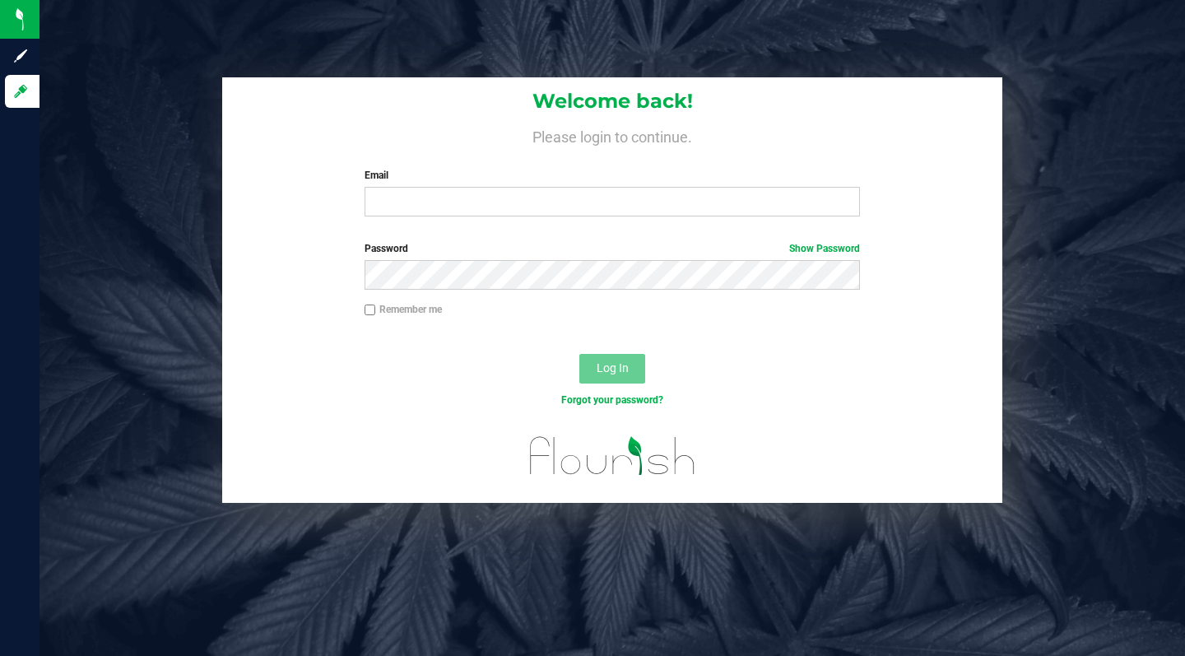 This screenshot has height=656, width=1185. Describe the element at coordinates (612, 369) in the screenshot. I see `button: Log In` at that location.